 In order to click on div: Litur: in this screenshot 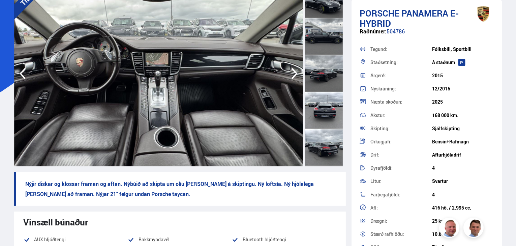, I will do `click(401, 181)`.